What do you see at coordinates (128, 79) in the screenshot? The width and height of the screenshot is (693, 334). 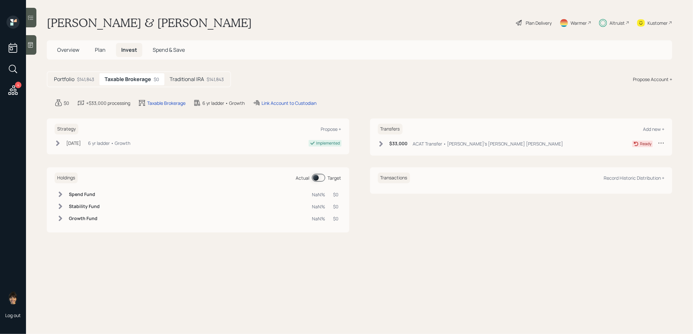 I see `h5: Taxable Brokerage` at bounding box center [128, 79].